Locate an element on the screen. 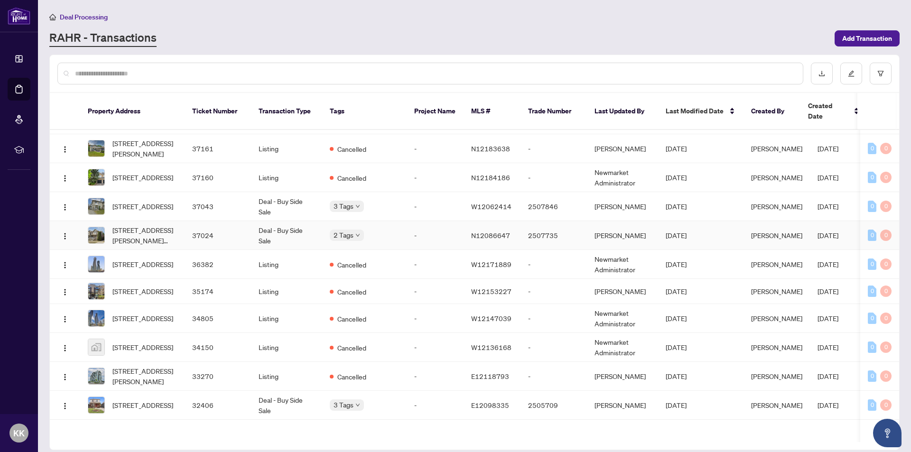 The height and width of the screenshot is (452, 911). span: 2 Tags is located at coordinates (344, 235).